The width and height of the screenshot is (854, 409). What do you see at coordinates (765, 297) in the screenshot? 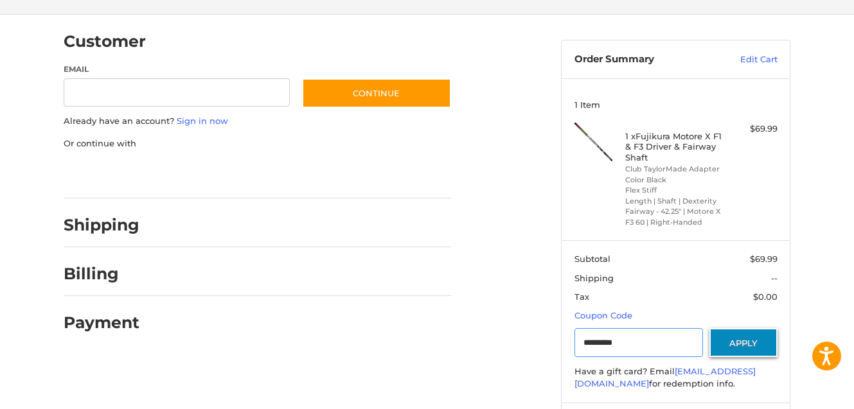
I see `span: $0.00` at bounding box center [765, 297].